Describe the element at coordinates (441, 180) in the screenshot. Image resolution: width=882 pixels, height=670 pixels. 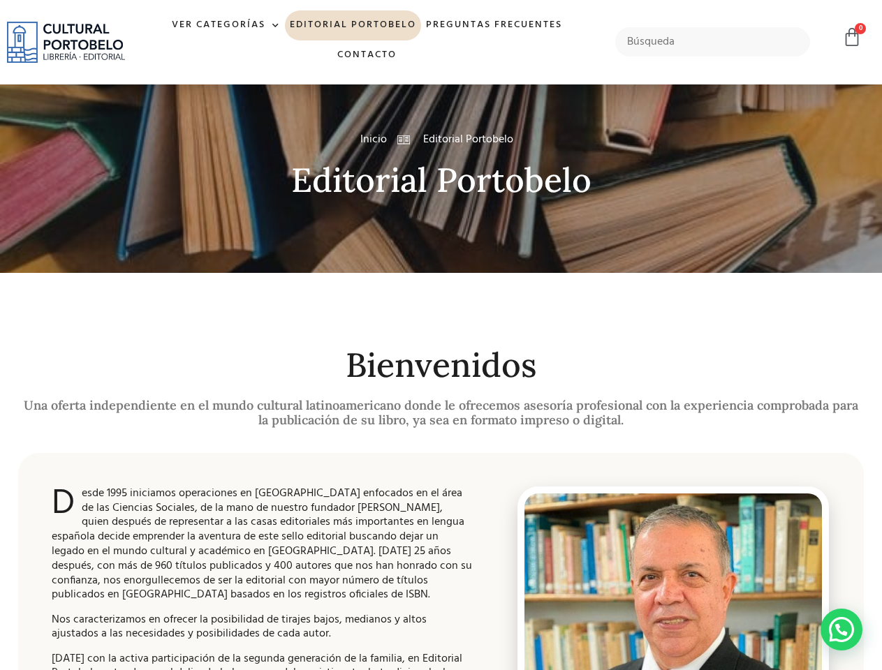
I see `h2: Editorial Portobelo` at that location.